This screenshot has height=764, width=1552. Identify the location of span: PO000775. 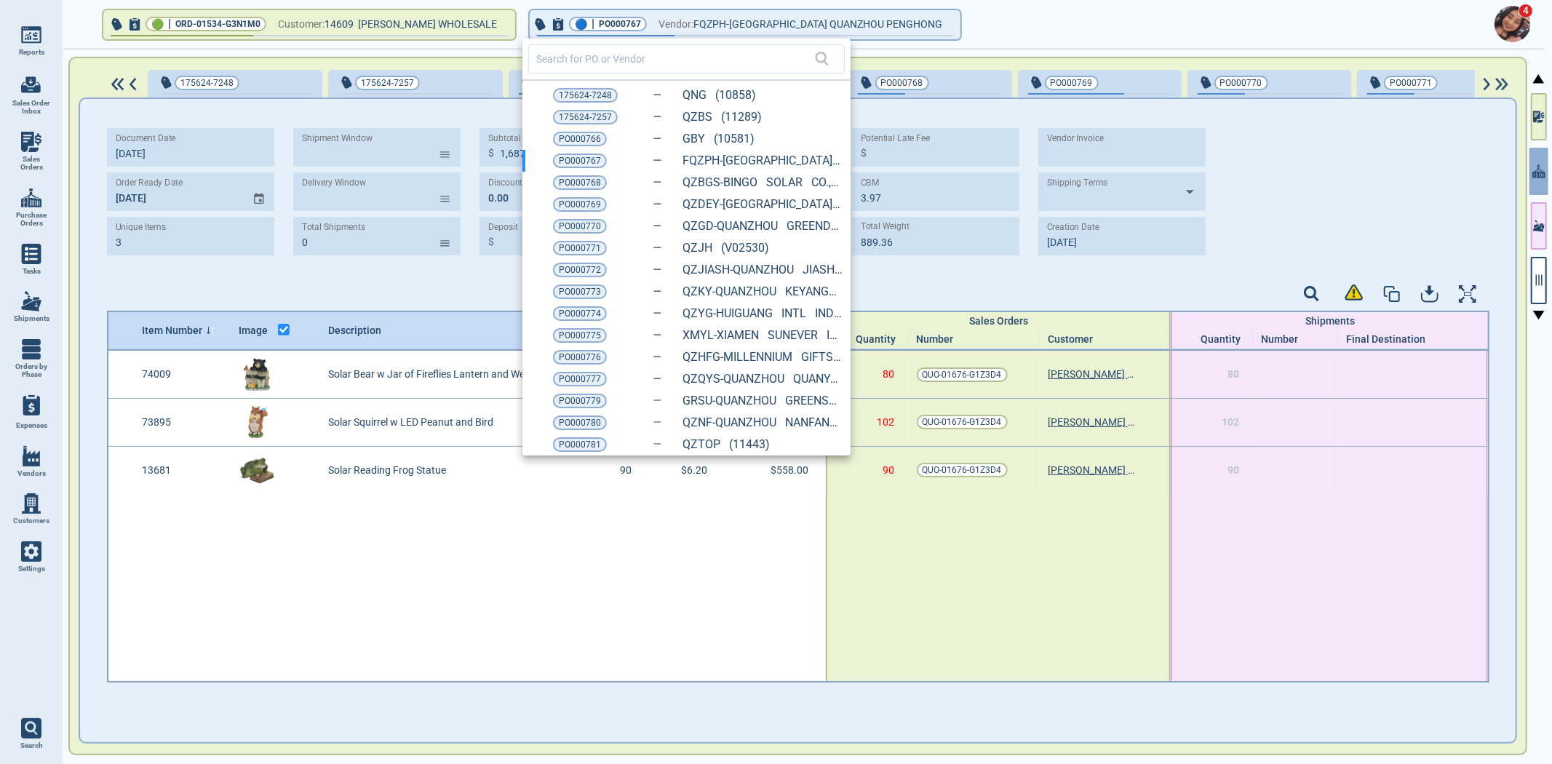
(580, 335).